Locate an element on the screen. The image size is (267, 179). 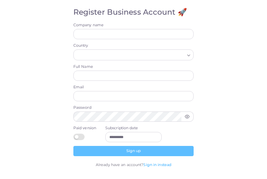
a: Sign in instead is located at coordinates (157, 164).